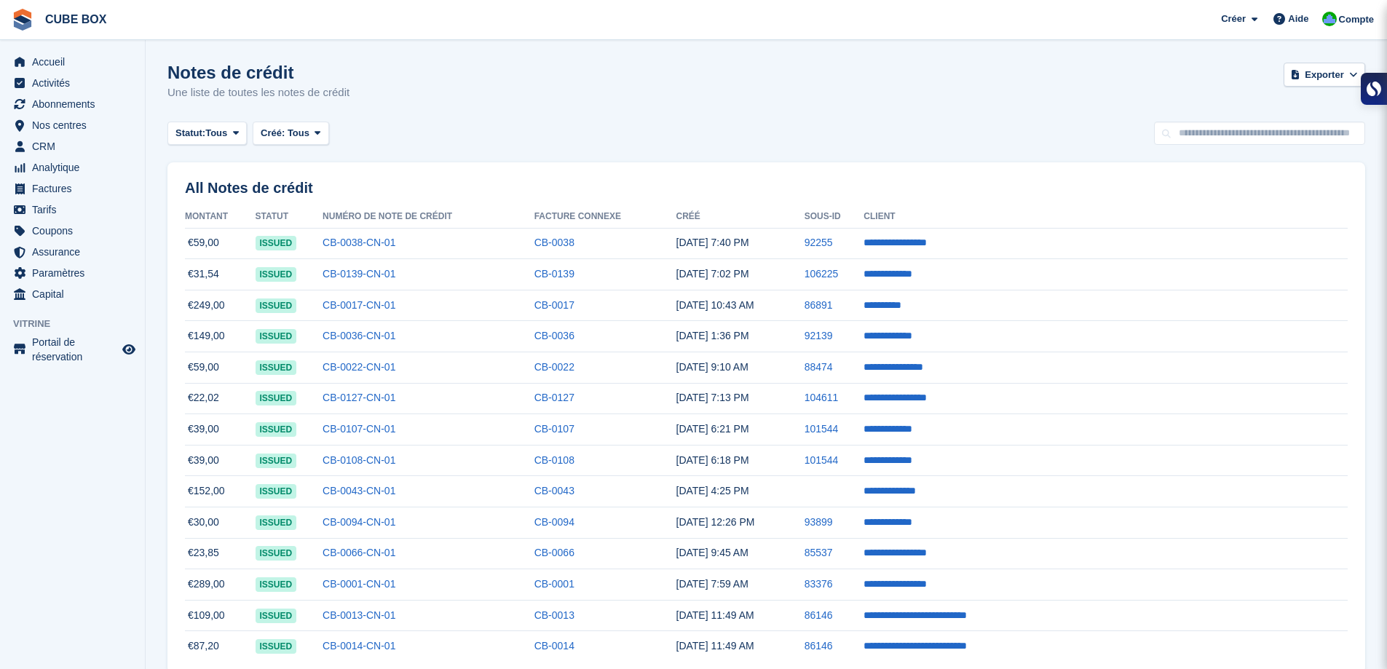 The image size is (1387, 669). Describe the element at coordinates (822, 398) in the screenshot. I see `a: 104611` at that location.